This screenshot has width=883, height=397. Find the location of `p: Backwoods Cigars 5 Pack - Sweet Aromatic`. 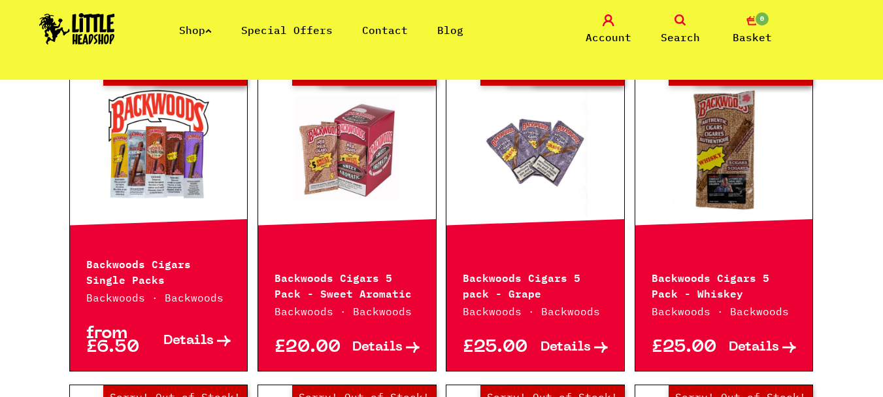

p: Backwoods Cigars 5 Pack - Sweet Aromatic is located at coordinates (347, 284).